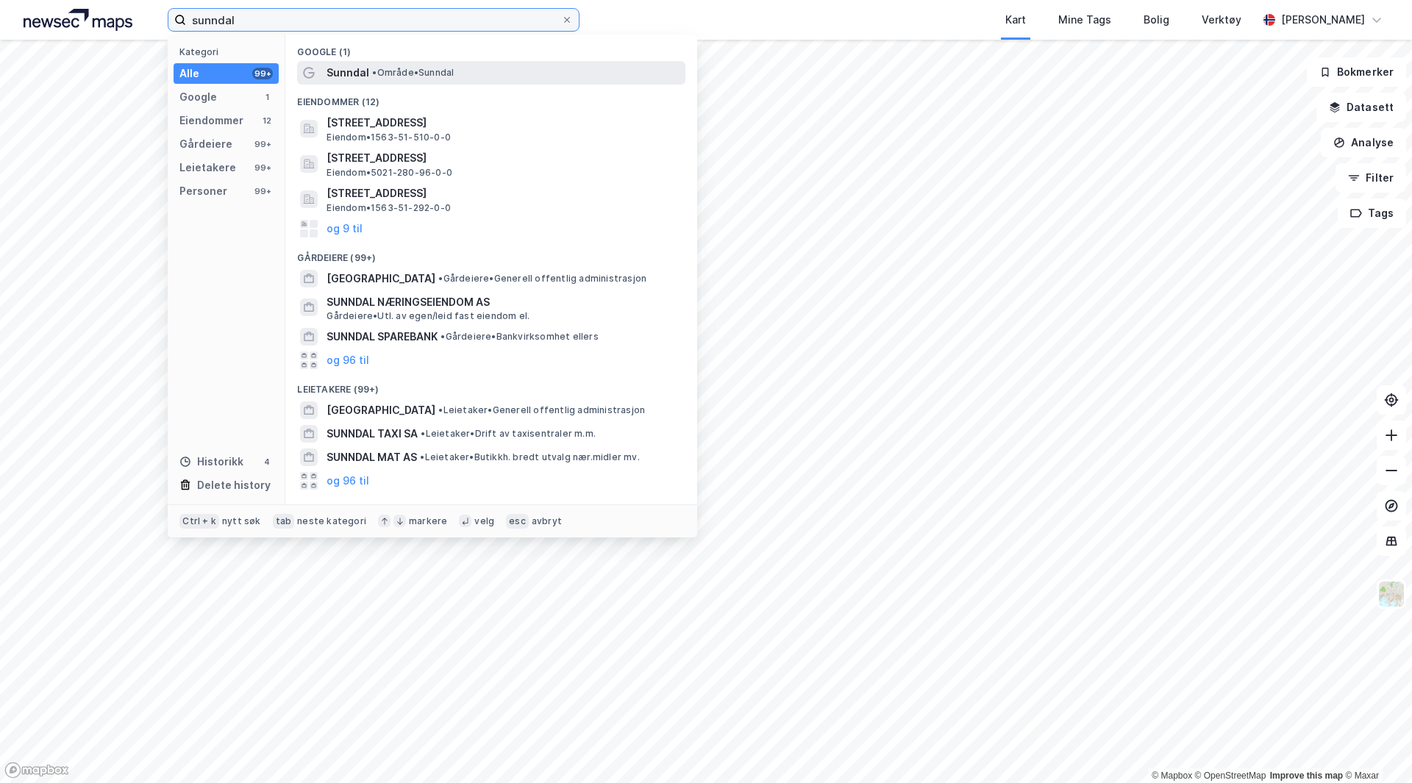 The image size is (1412, 783). Describe the element at coordinates (267, 462) in the screenshot. I see `div: 4` at that location.